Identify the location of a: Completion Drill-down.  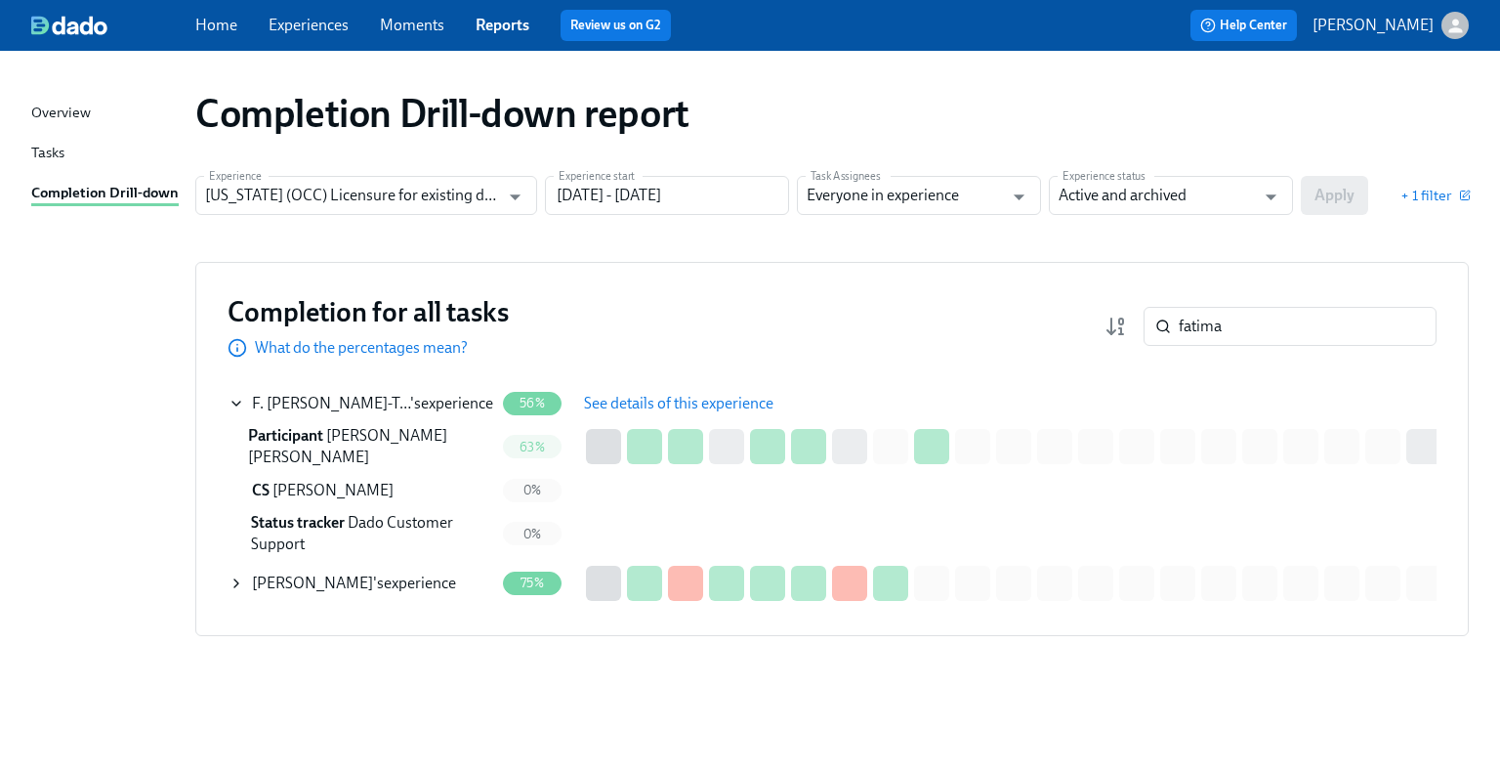
(105, 193).